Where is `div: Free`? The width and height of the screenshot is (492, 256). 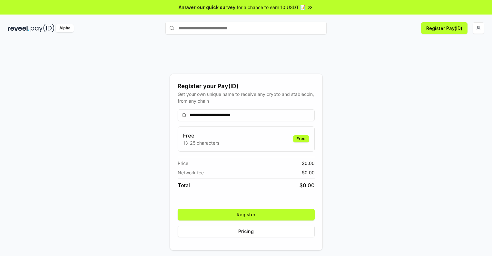
div: Free is located at coordinates (301, 139).